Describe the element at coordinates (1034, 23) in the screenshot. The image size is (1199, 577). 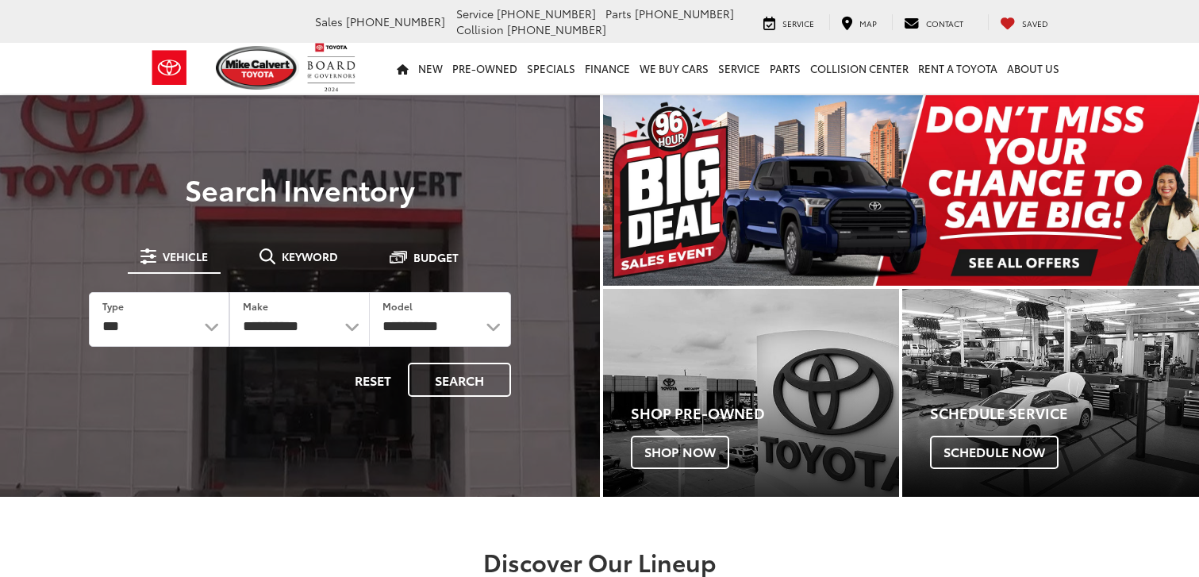
I see `span: Saved` at that location.